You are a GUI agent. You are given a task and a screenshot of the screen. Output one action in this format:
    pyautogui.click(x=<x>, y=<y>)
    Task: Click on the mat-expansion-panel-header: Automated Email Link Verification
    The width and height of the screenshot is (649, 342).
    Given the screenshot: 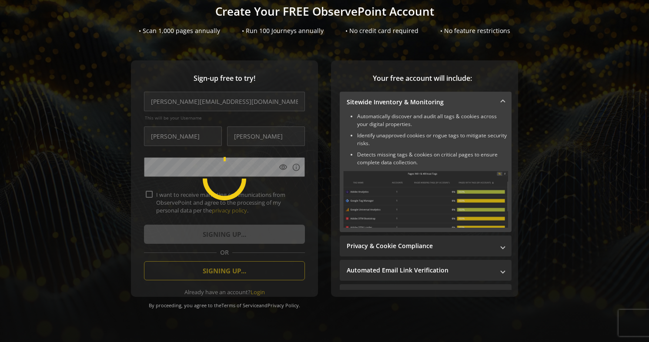 What is the action you would take?
    pyautogui.click(x=425, y=270)
    